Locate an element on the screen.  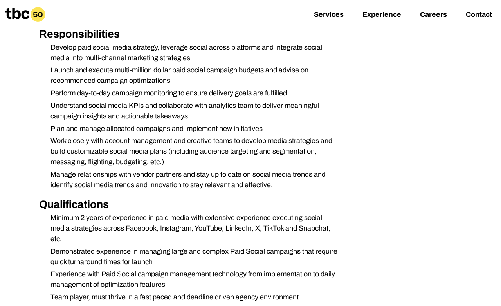
li: Minimum 2 years of experience in paid media with extensive experience executing social media stra... is located at coordinates (192, 229).